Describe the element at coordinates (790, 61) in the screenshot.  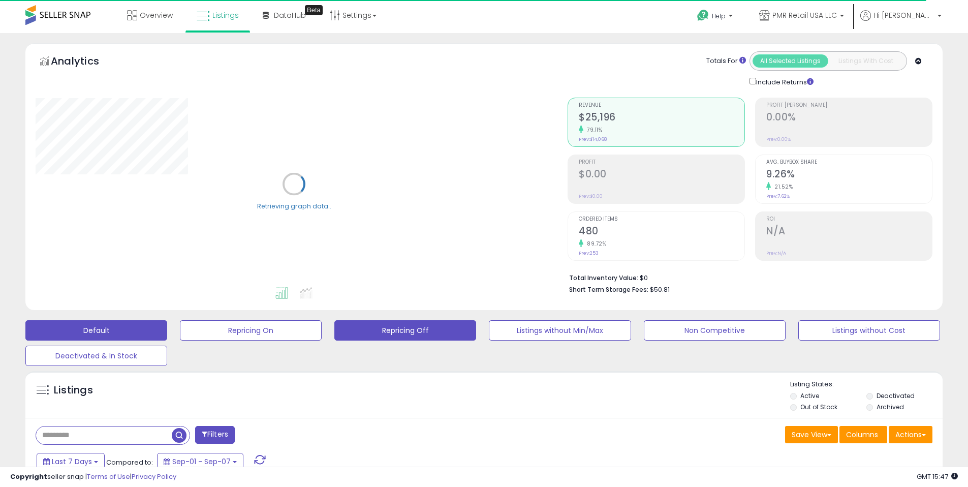
I see `button: All Selected Listings` at that location.